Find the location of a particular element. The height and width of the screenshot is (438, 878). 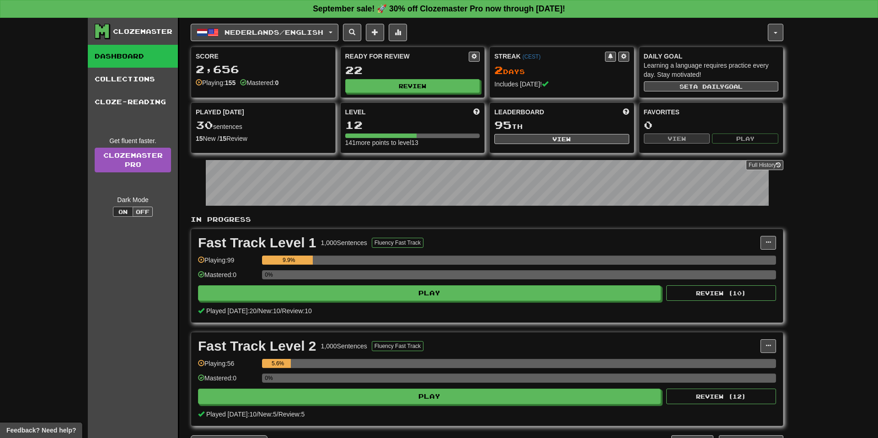

button: Review is located at coordinates (412, 86).